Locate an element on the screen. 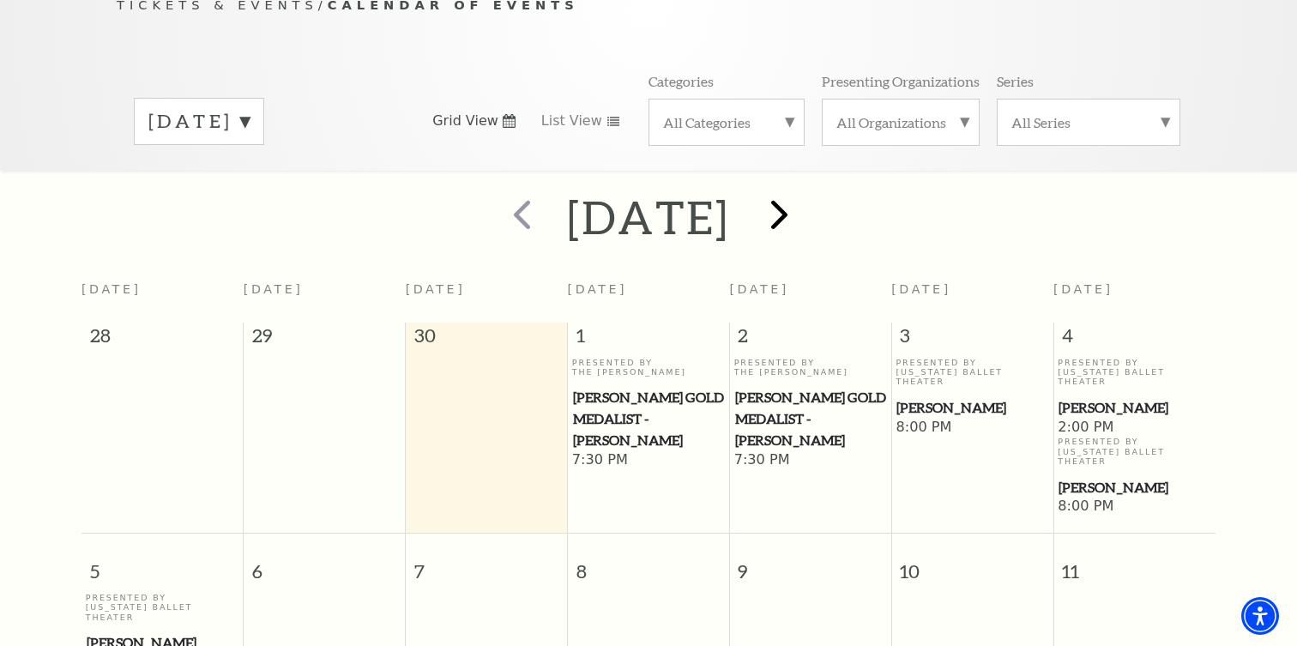 The width and height of the screenshot is (1297, 646). span: 29 is located at coordinates (324, 340).